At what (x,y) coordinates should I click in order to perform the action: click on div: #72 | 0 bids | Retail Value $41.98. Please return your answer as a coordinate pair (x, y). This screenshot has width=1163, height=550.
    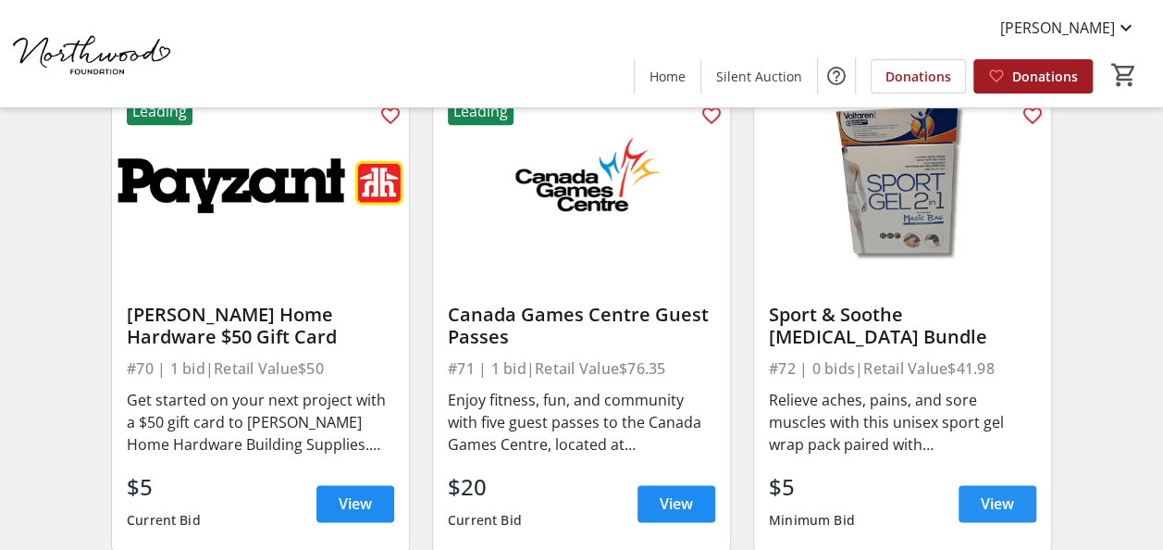
    Looking at the image, I should click on (902, 368).